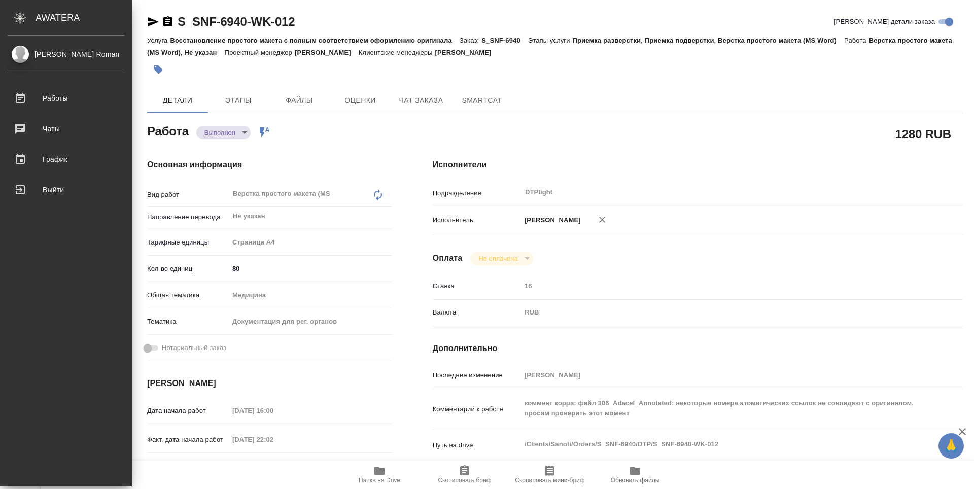  I want to click on div: Медицина, so click(311, 295).